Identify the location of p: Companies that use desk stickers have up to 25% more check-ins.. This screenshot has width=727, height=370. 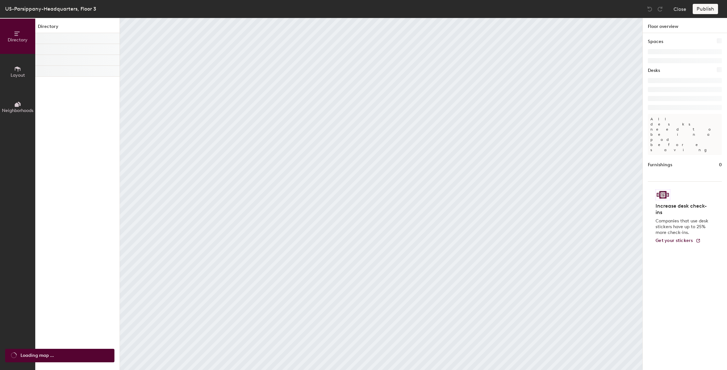
(683, 227).